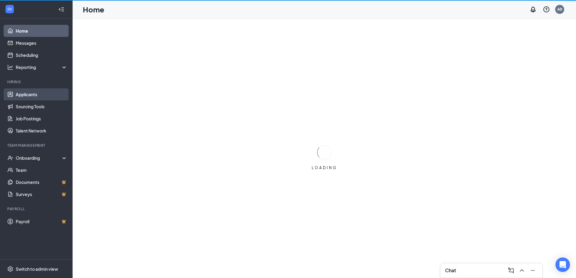 The image size is (576, 278). What do you see at coordinates (37, 145) in the screenshot?
I see `div: Team Management` at bounding box center [37, 145].